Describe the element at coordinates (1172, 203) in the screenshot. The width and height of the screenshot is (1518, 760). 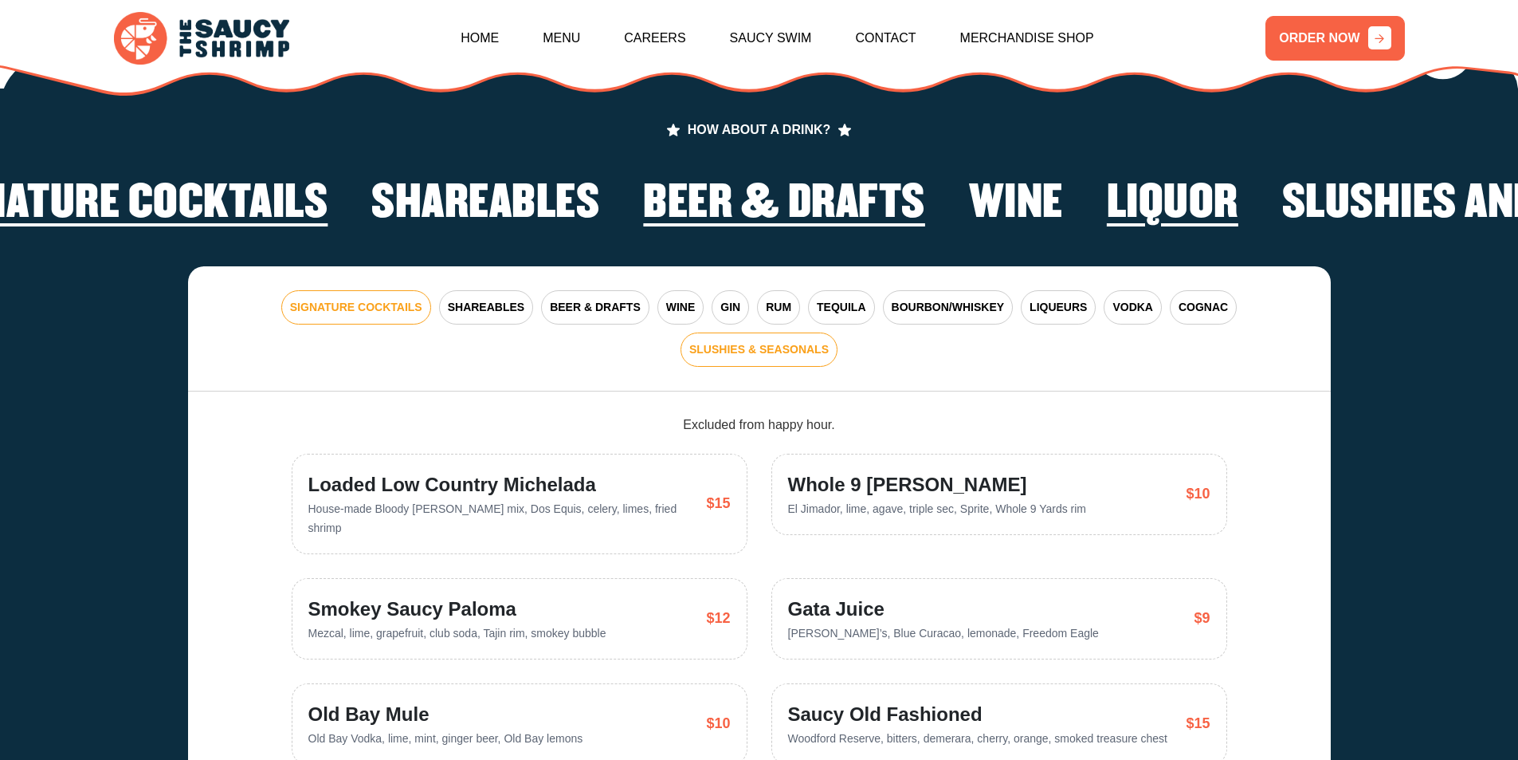
I see `h2: Liquor` at that location.